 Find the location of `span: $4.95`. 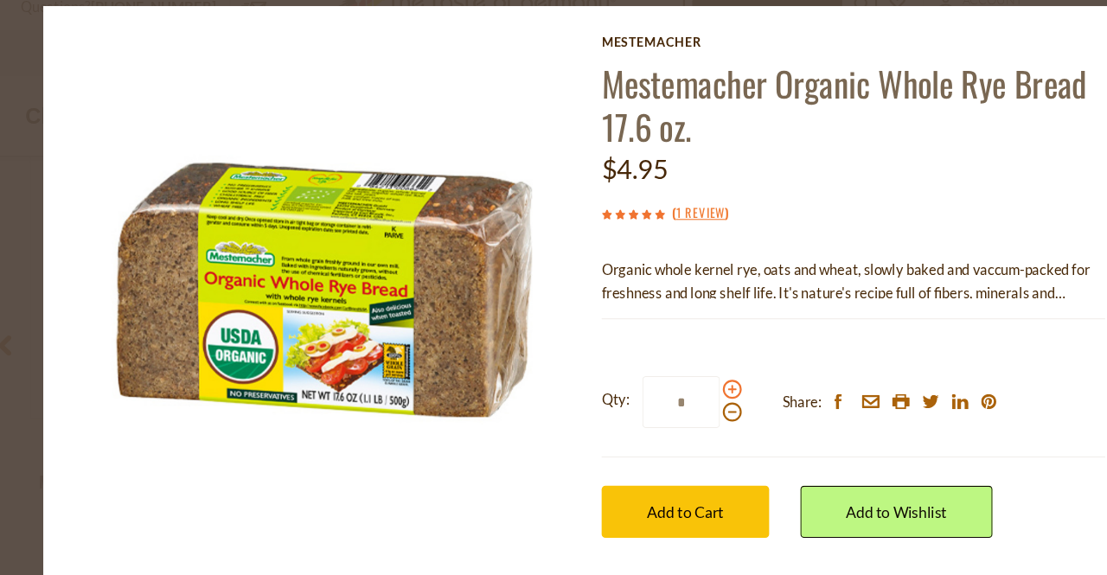

span: $4.95 is located at coordinates (596, 204).